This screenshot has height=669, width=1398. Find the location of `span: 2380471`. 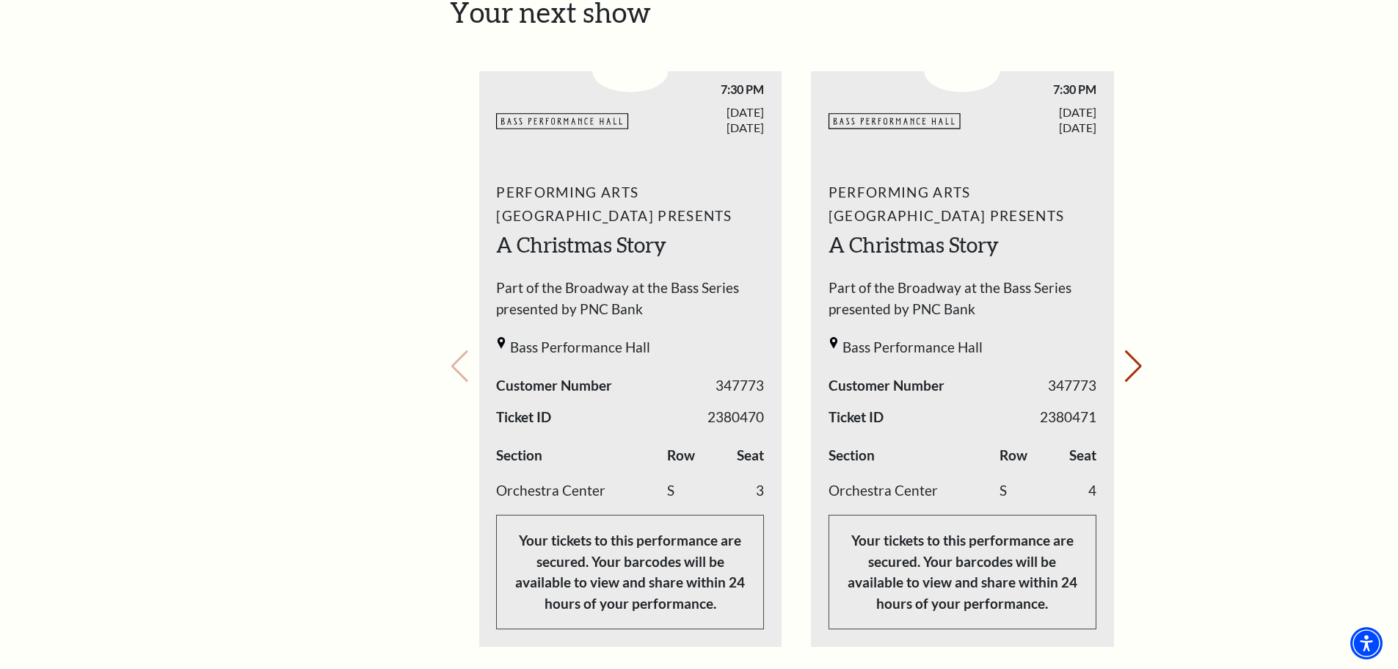

span: 2380471 is located at coordinates (1068, 417).